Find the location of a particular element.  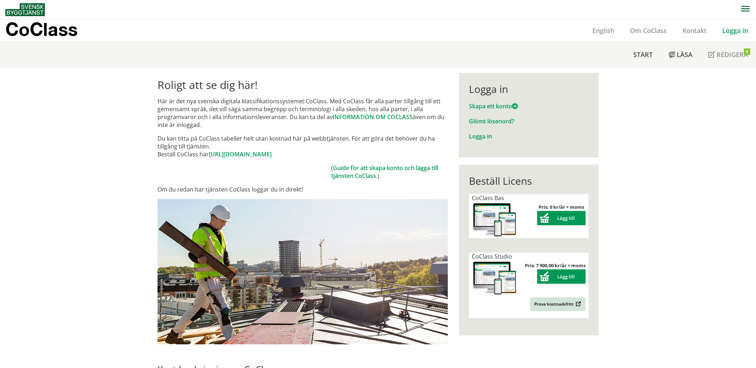

a: Start is located at coordinates (643, 55).